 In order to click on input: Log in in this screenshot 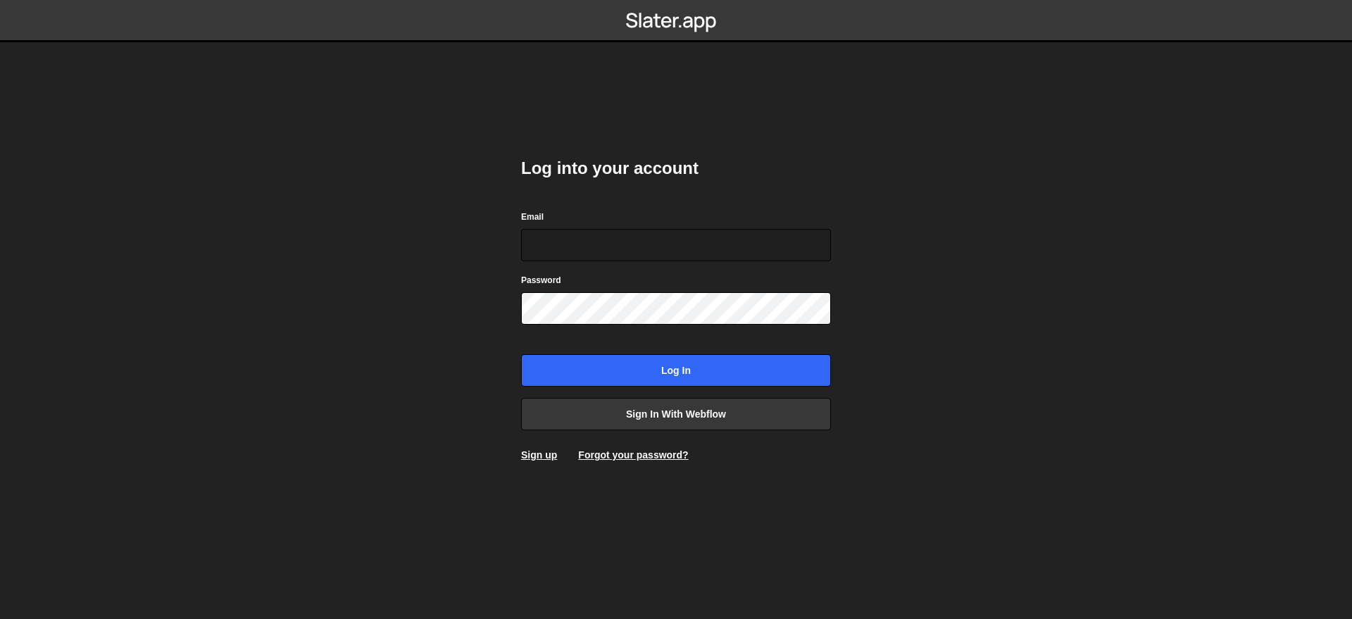, I will do `click(676, 370)`.